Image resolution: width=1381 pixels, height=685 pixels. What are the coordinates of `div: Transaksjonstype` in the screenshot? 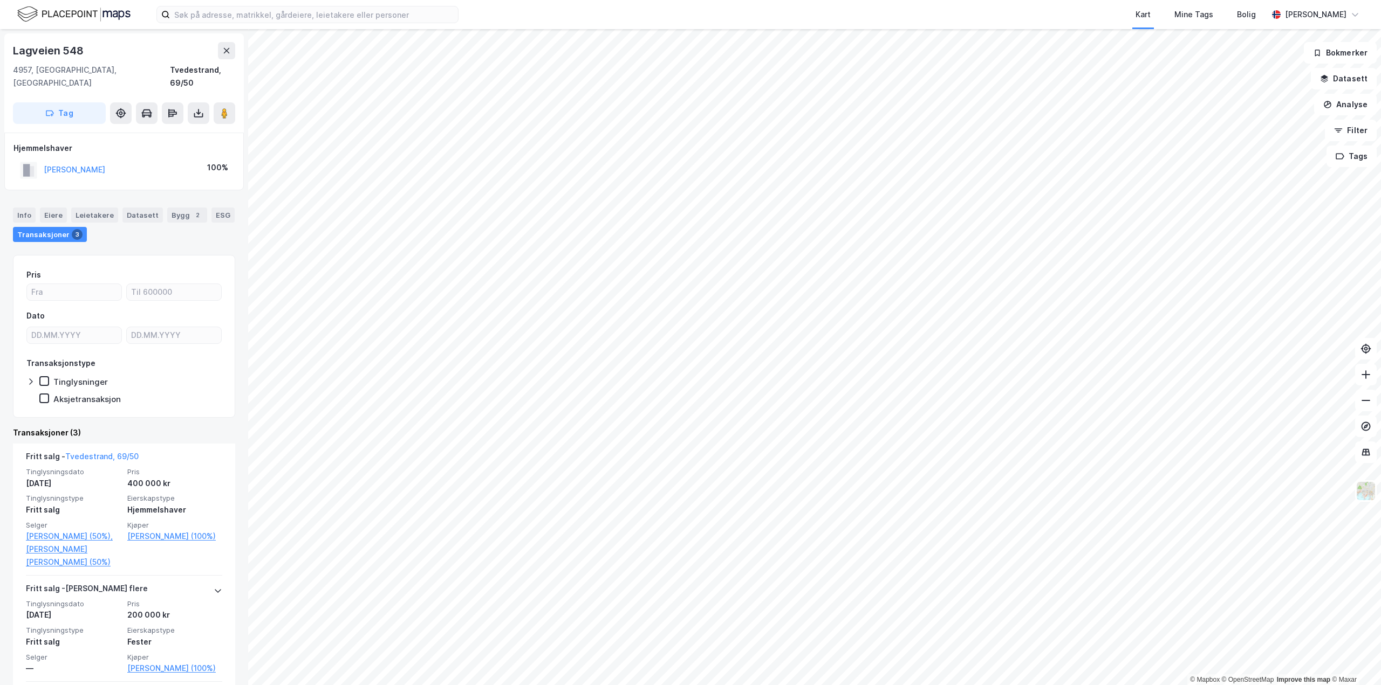 It's located at (61, 364).